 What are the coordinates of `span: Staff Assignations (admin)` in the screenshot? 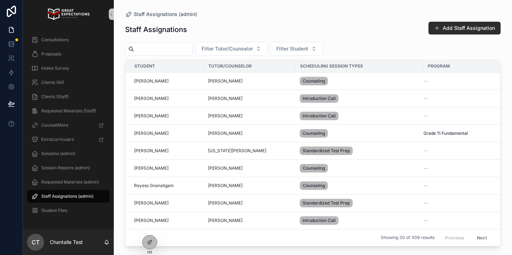 It's located at (165, 14).